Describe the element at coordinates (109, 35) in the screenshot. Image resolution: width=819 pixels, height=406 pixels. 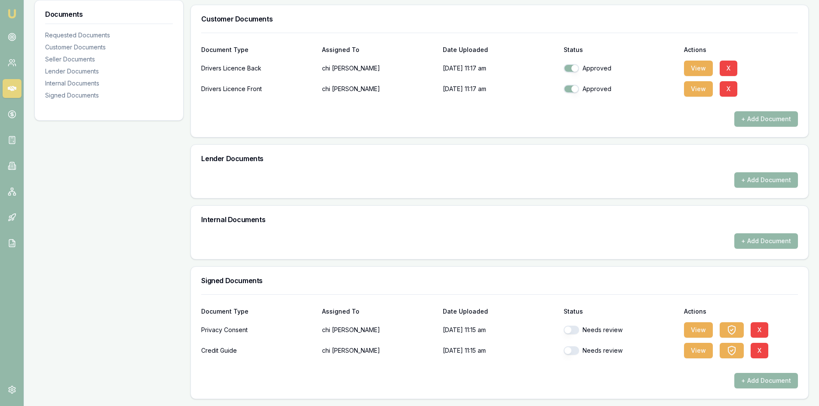
I see `div: Requested Documents` at that location.